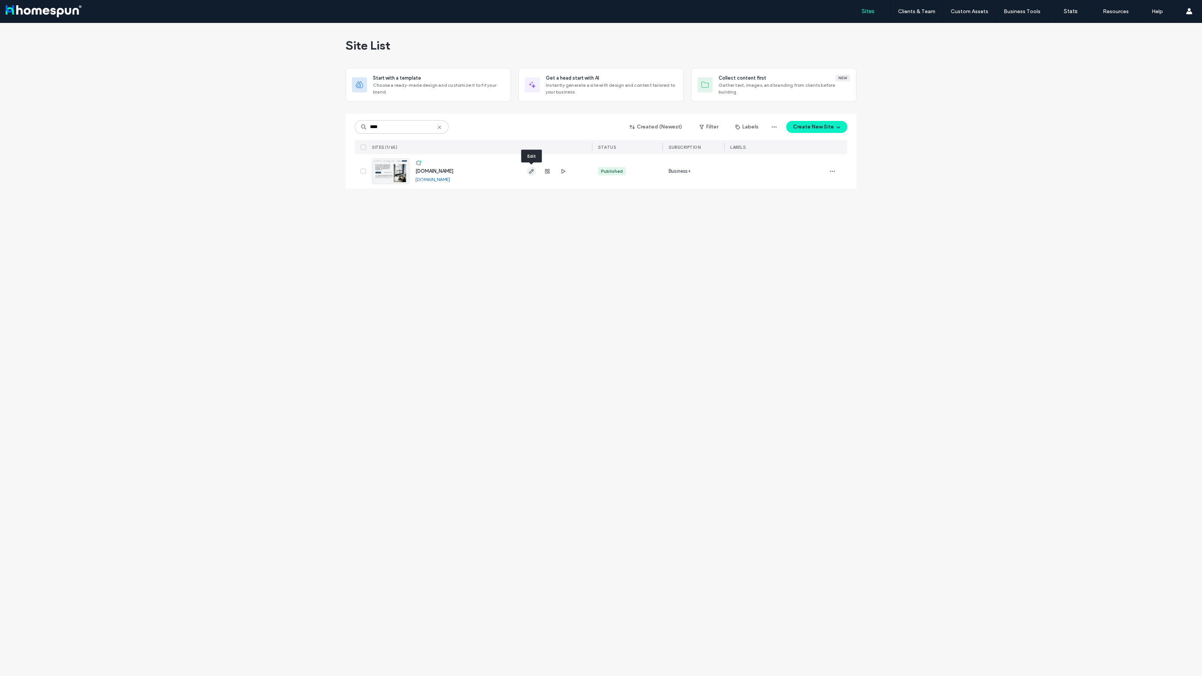  Describe the element at coordinates (532, 156) in the screenshot. I see `div: Edit` at that location.